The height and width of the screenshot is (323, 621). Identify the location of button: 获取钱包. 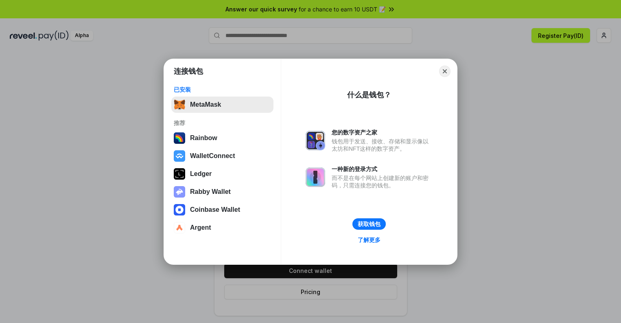
(369, 224).